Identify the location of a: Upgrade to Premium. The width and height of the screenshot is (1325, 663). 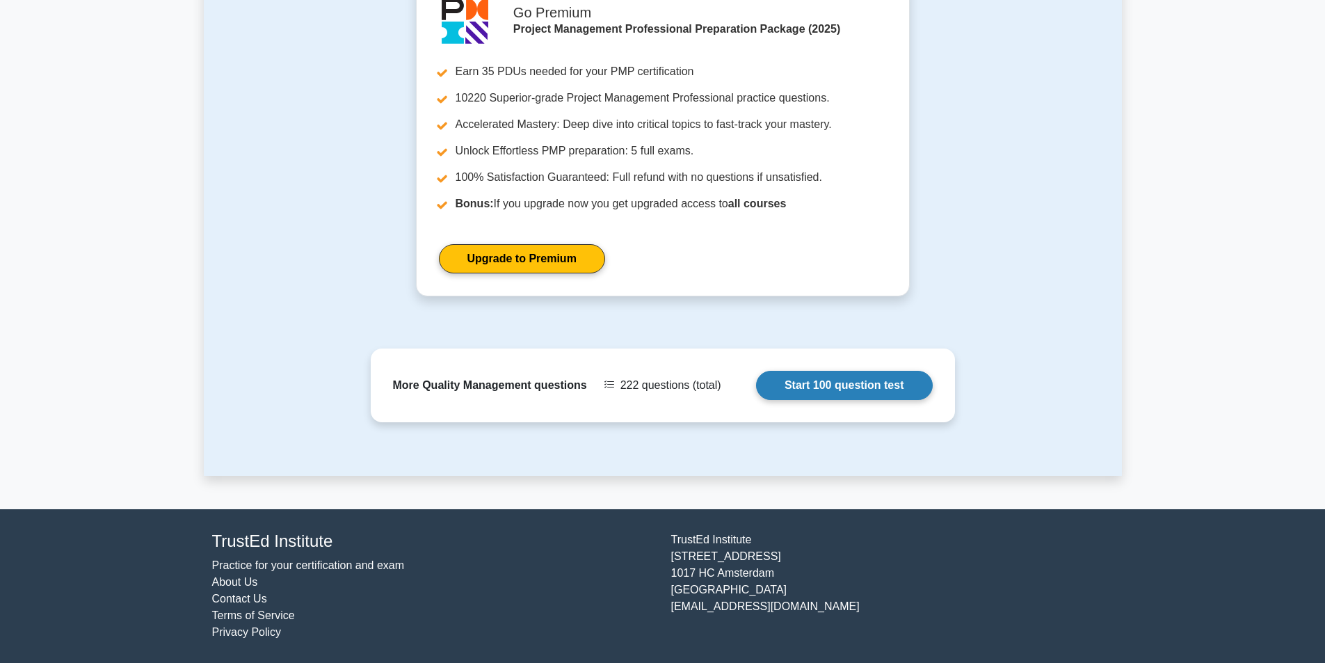
(522, 259).